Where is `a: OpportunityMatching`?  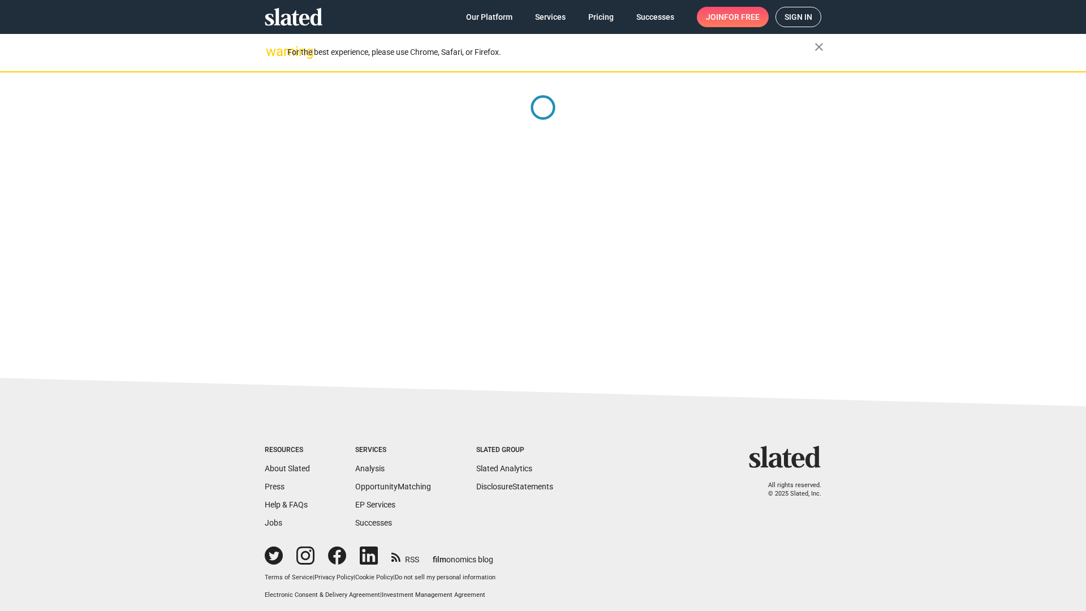 a: OpportunityMatching is located at coordinates (393, 486).